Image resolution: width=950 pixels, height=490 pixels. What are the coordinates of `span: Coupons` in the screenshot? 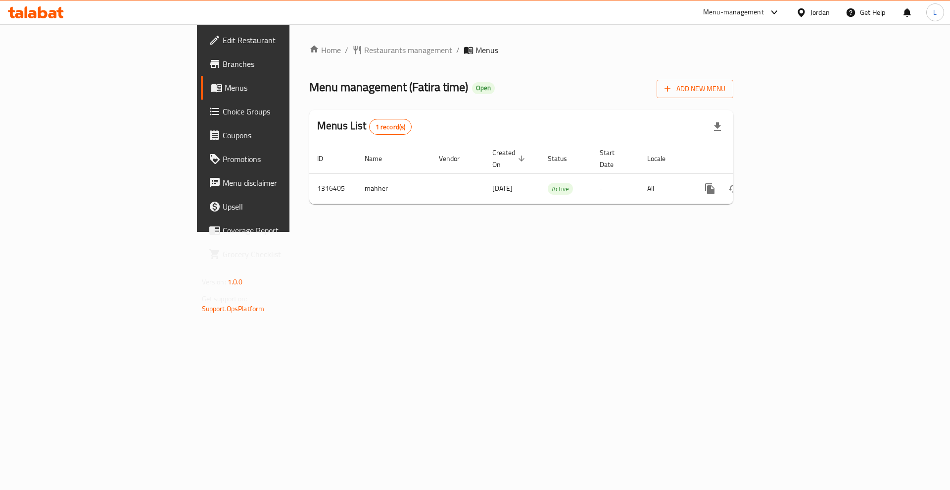 It's located at (285, 135).